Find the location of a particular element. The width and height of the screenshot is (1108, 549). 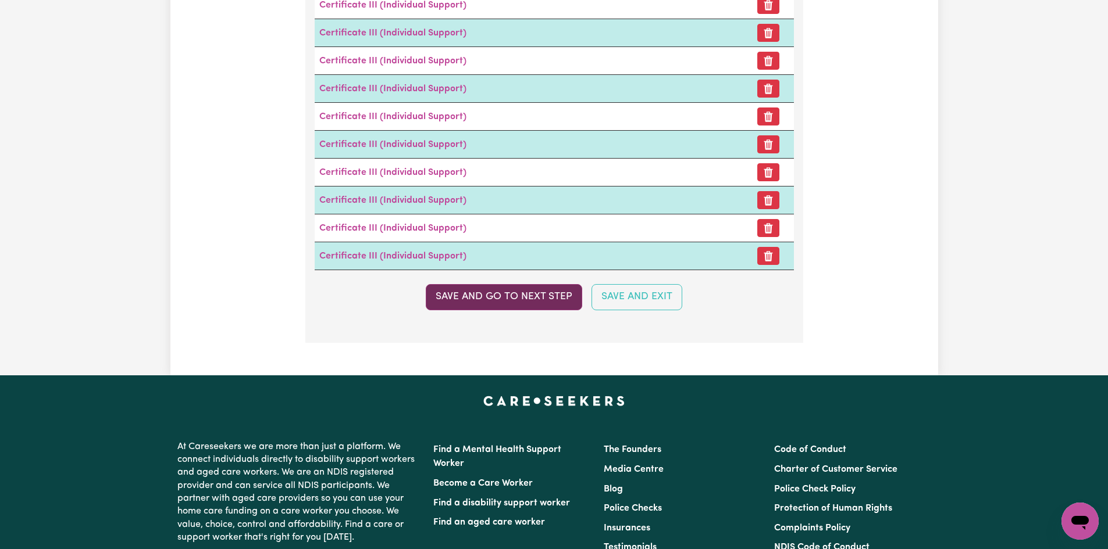

a: Police Check Policy is located at coordinates (815, 490).